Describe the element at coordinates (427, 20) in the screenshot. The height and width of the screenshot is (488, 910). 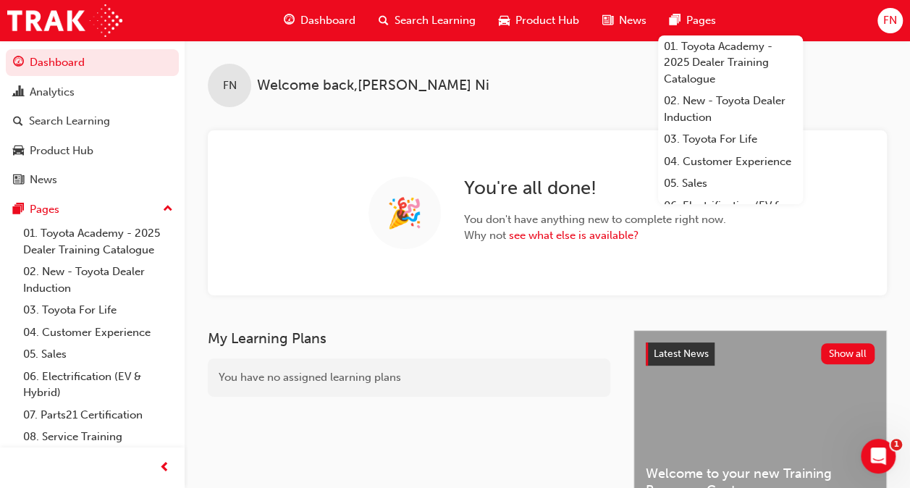
I see `a: search-iconSearch Learning` at that location.